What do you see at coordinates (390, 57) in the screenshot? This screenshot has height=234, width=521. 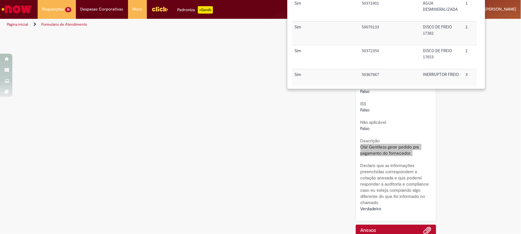 I see `td: Código SAP Material / Serviço: 50372350` at bounding box center [390, 57].